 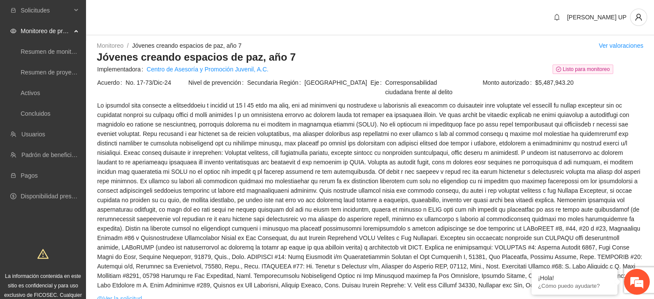 What do you see at coordinates (84, 219) in the screenshot?
I see `textarea: Escriba su mensaje y pulse “Intro”` at bounding box center [84, 219].